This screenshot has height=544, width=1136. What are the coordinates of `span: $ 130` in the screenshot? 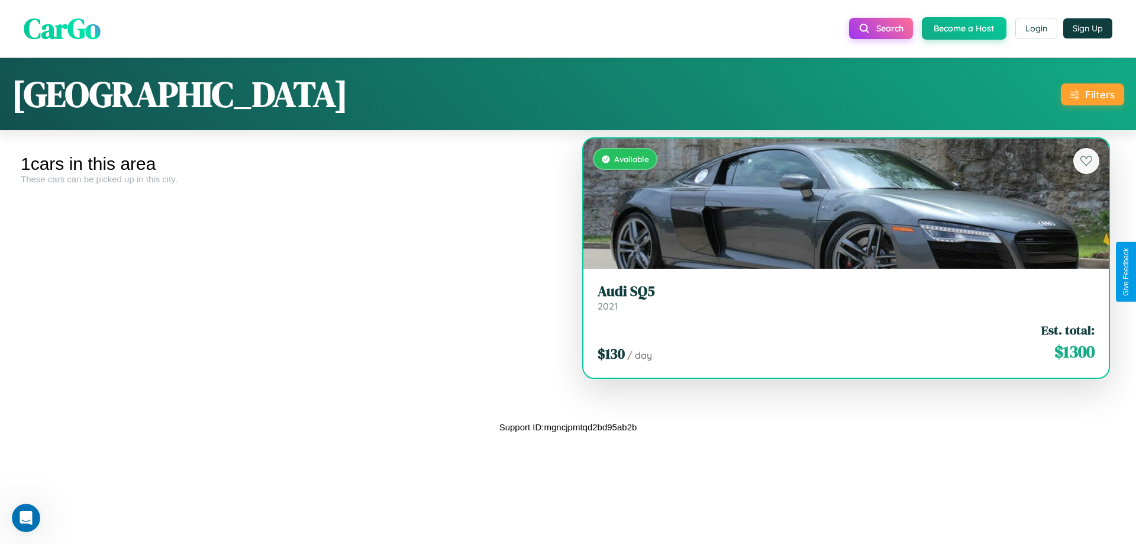 It's located at (611, 353).